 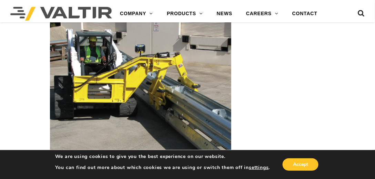 What do you see at coordinates (163, 168) in the screenshot?
I see `p: You can find out more about which cookies we are using or switch them off in .` at bounding box center [163, 168].